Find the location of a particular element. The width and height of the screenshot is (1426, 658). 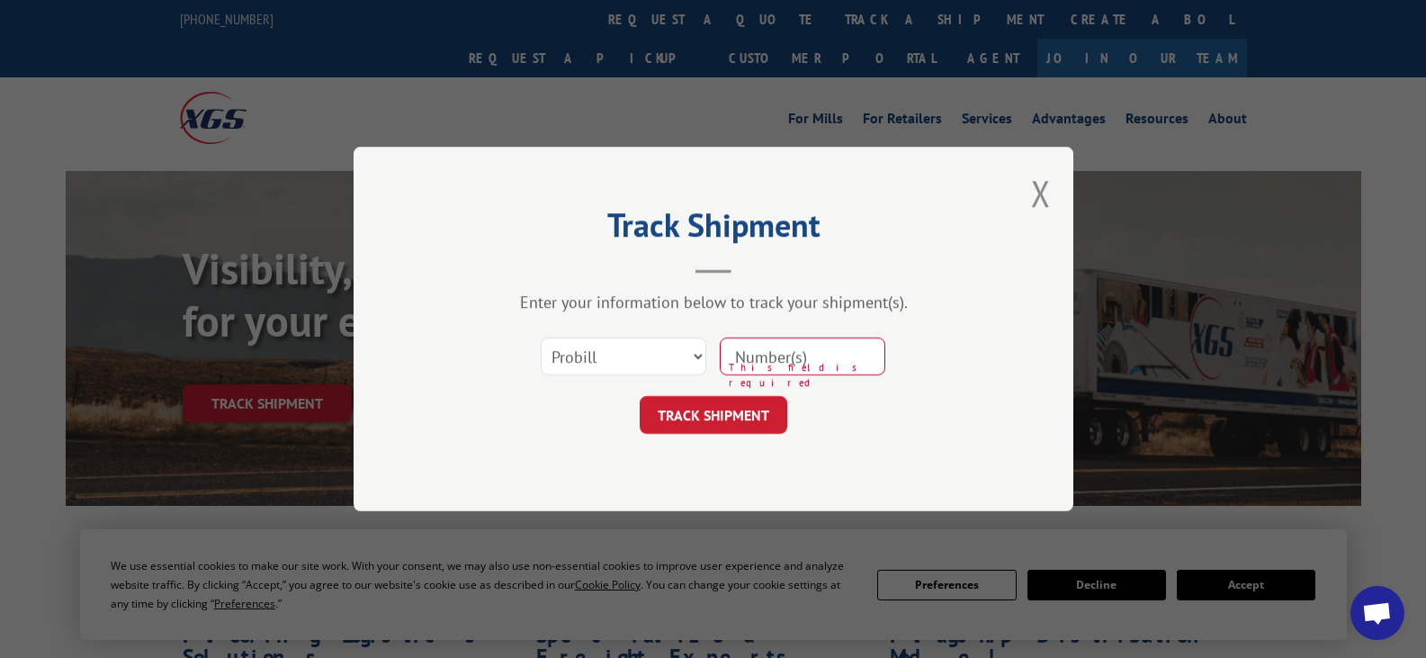

button: Close modal is located at coordinates (1041, 193).